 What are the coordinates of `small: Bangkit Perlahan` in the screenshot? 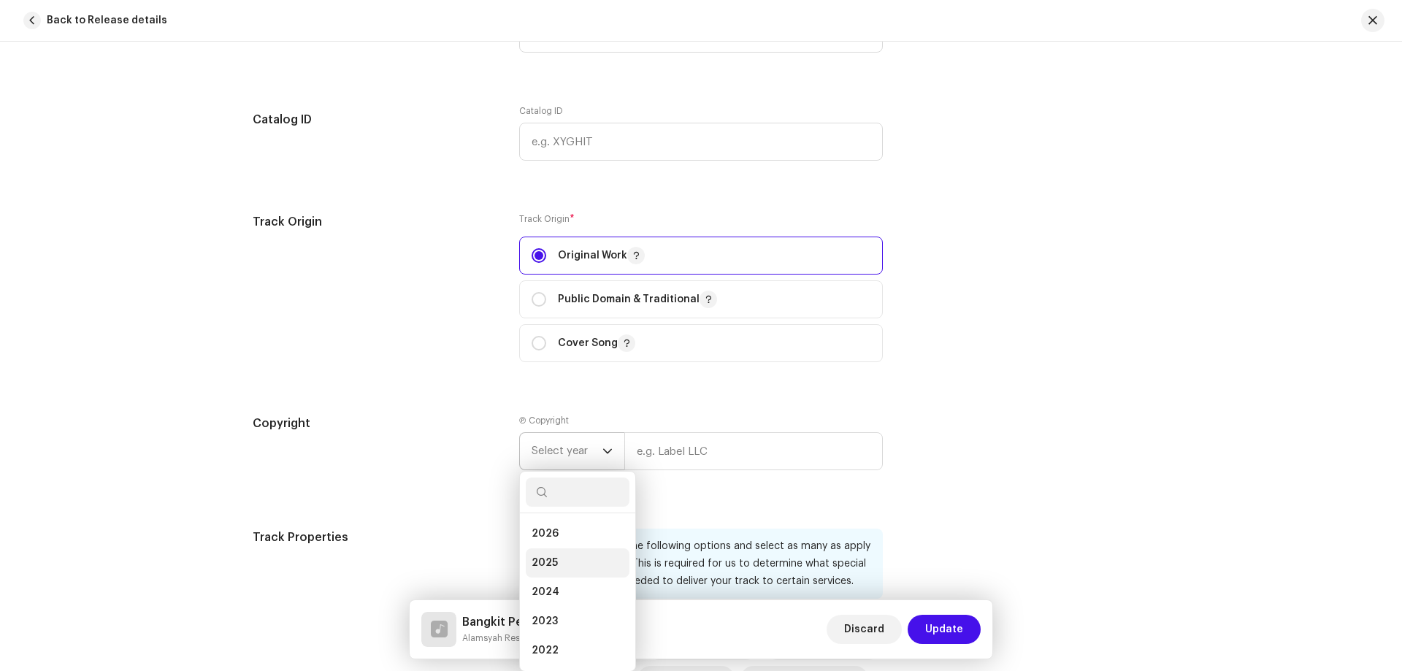 It's located at (510, 638).